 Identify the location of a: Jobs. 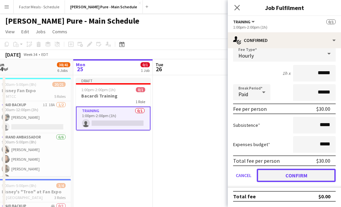
(41, 32).